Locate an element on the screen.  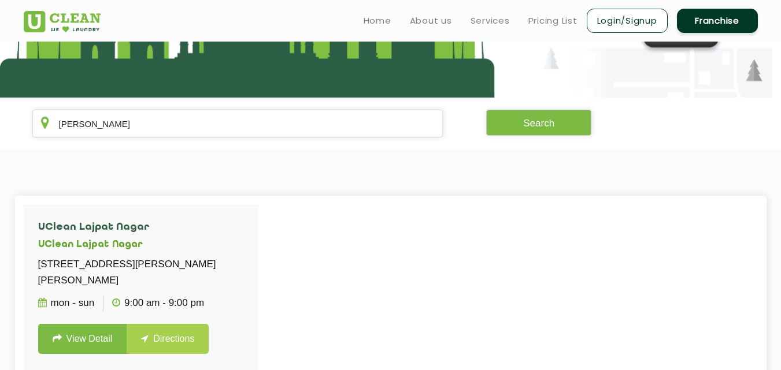
input: Enter city/area/pin Code is located at coordinates (237, 124).